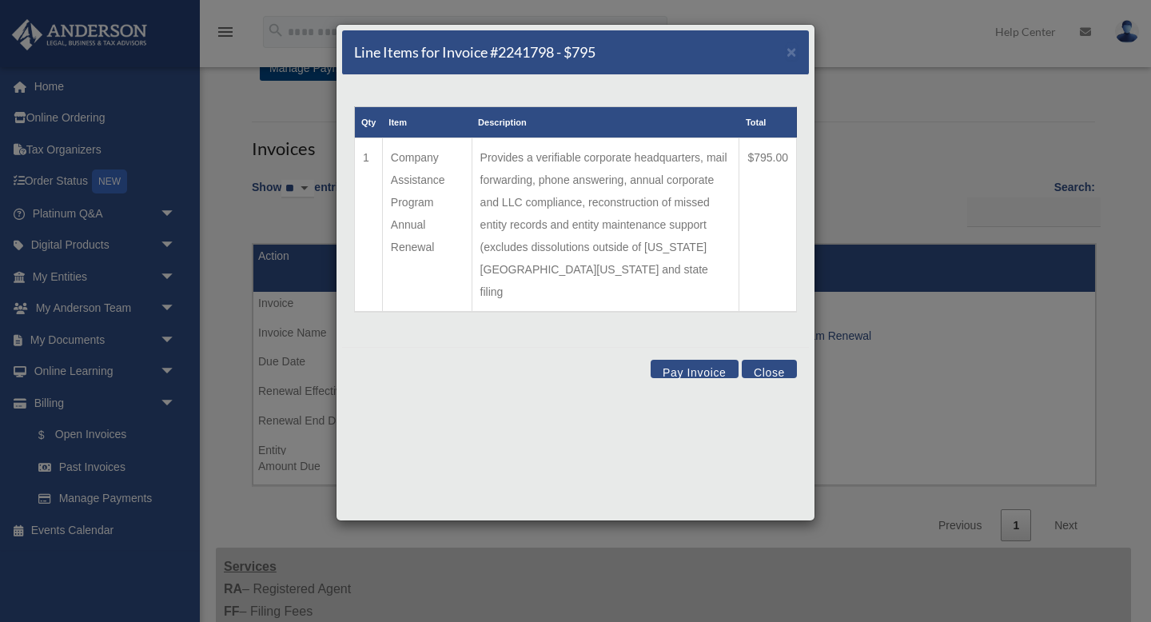 Image resolution: width=1151 pixels, height=622 pixels. What do you see at coordinates (427, 122) in the screenshot?
I see `th: Item` at bounding box center [427, 122].